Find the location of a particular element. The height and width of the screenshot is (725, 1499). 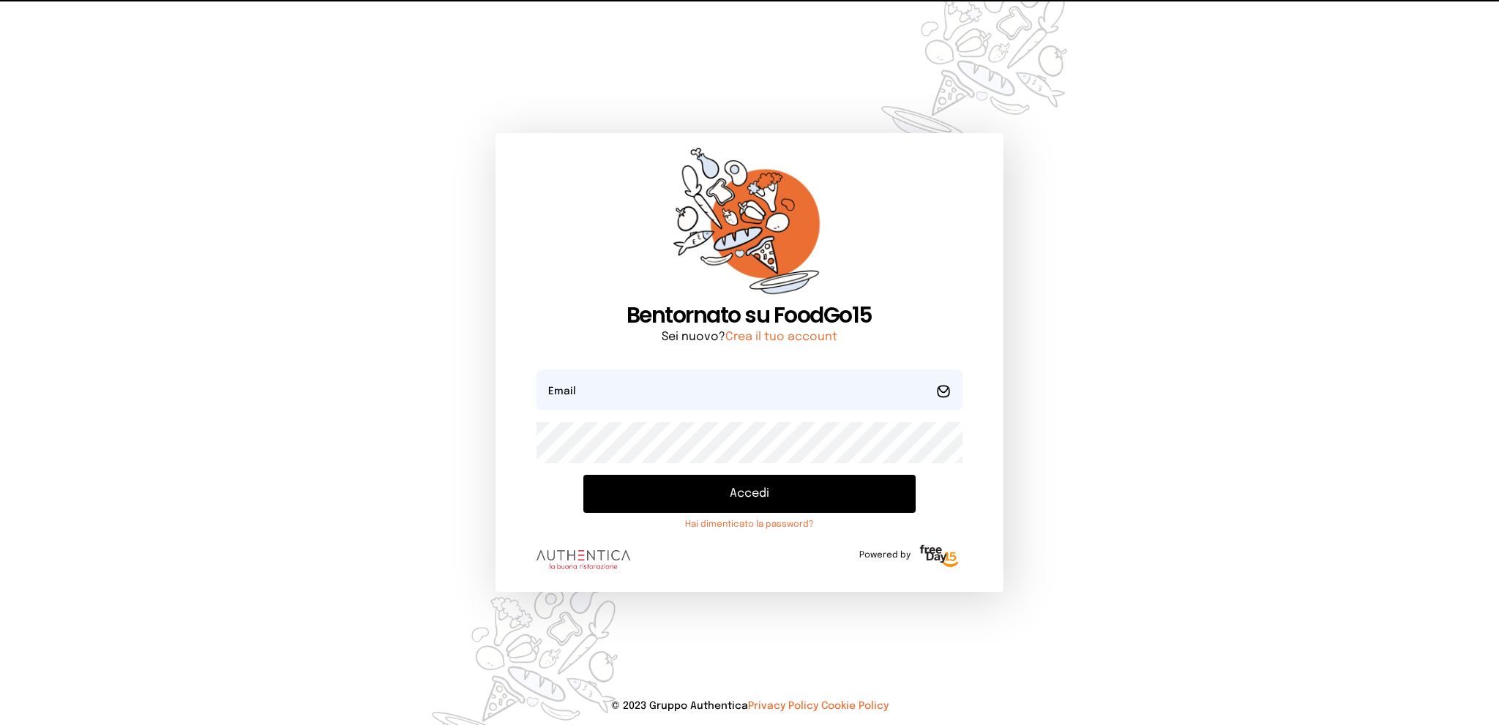

img: logo.8f33a47.png is located at coordinates (583, 560).